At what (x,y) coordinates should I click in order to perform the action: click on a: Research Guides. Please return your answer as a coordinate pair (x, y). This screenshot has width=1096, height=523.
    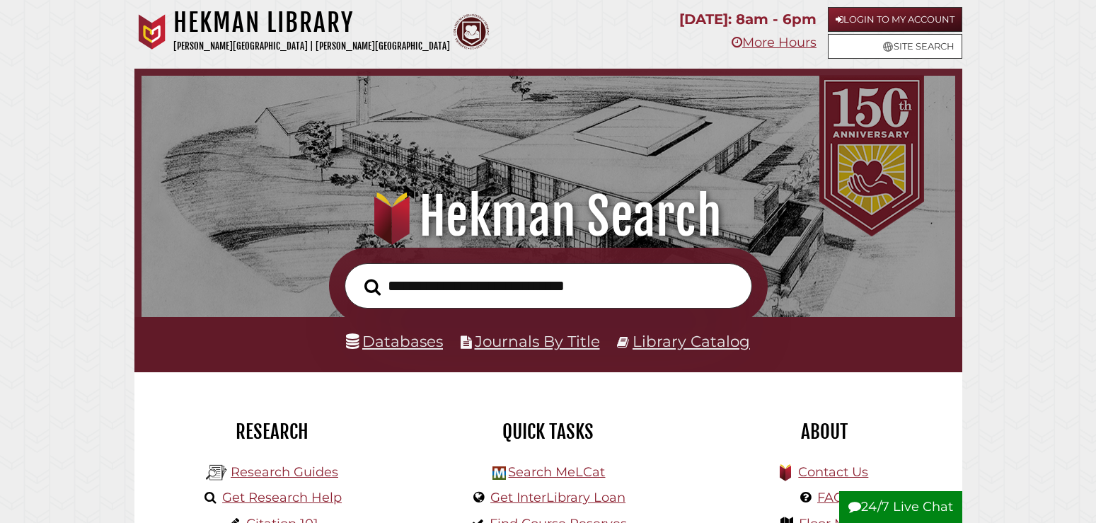
    Looking at the image, I should click on (284, 472).